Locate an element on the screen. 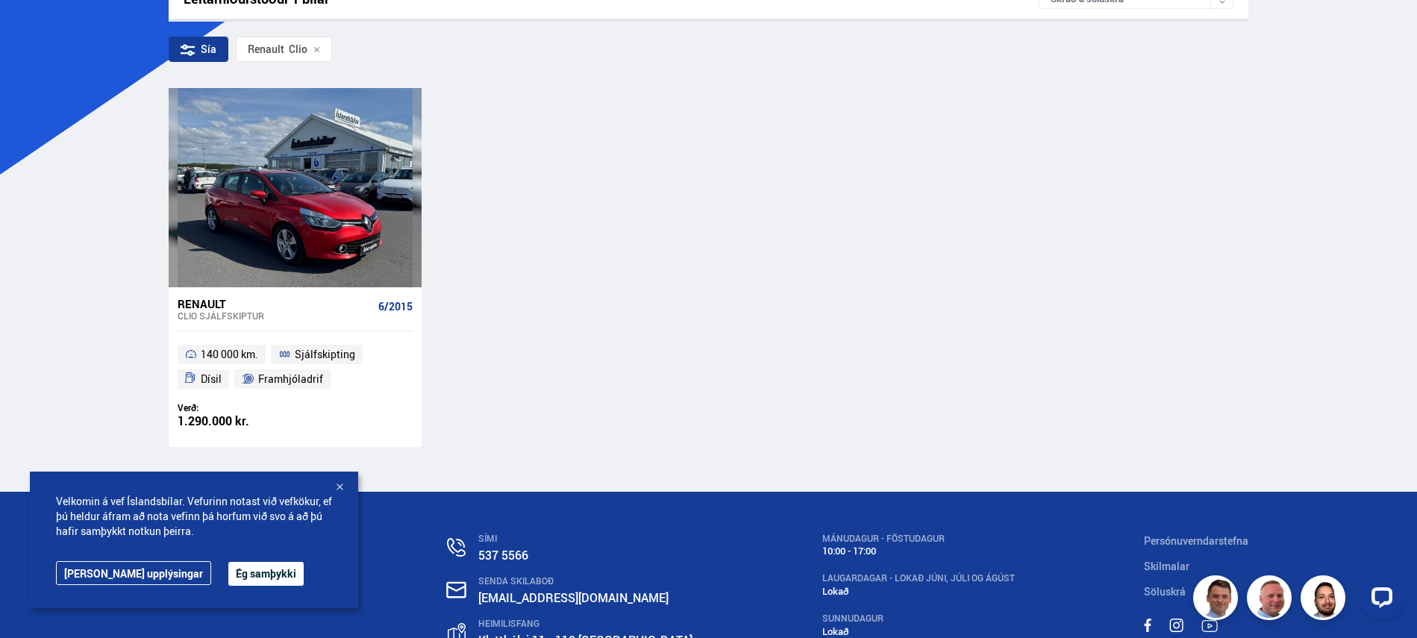 The width and height of the screenshot is (1417, 638). div: Sía is located at coordinates (198, 49).